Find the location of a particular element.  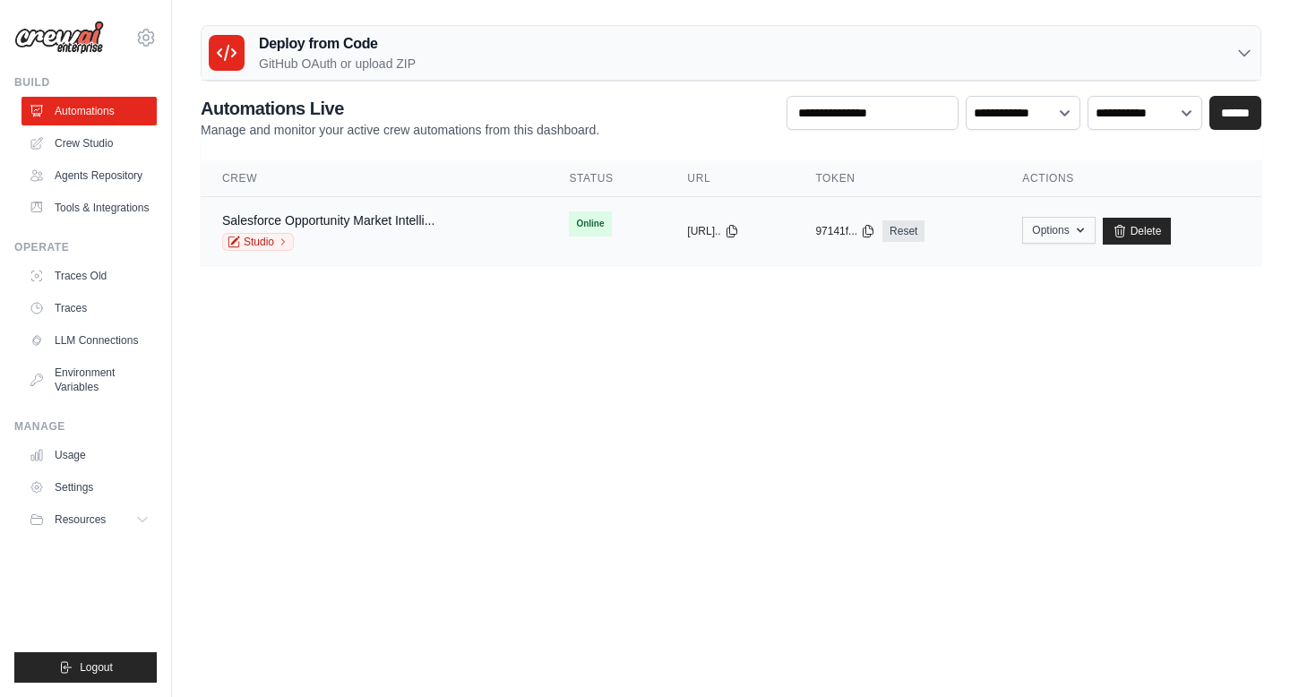

a: Agents Repository is located at coordinates (89, 176).